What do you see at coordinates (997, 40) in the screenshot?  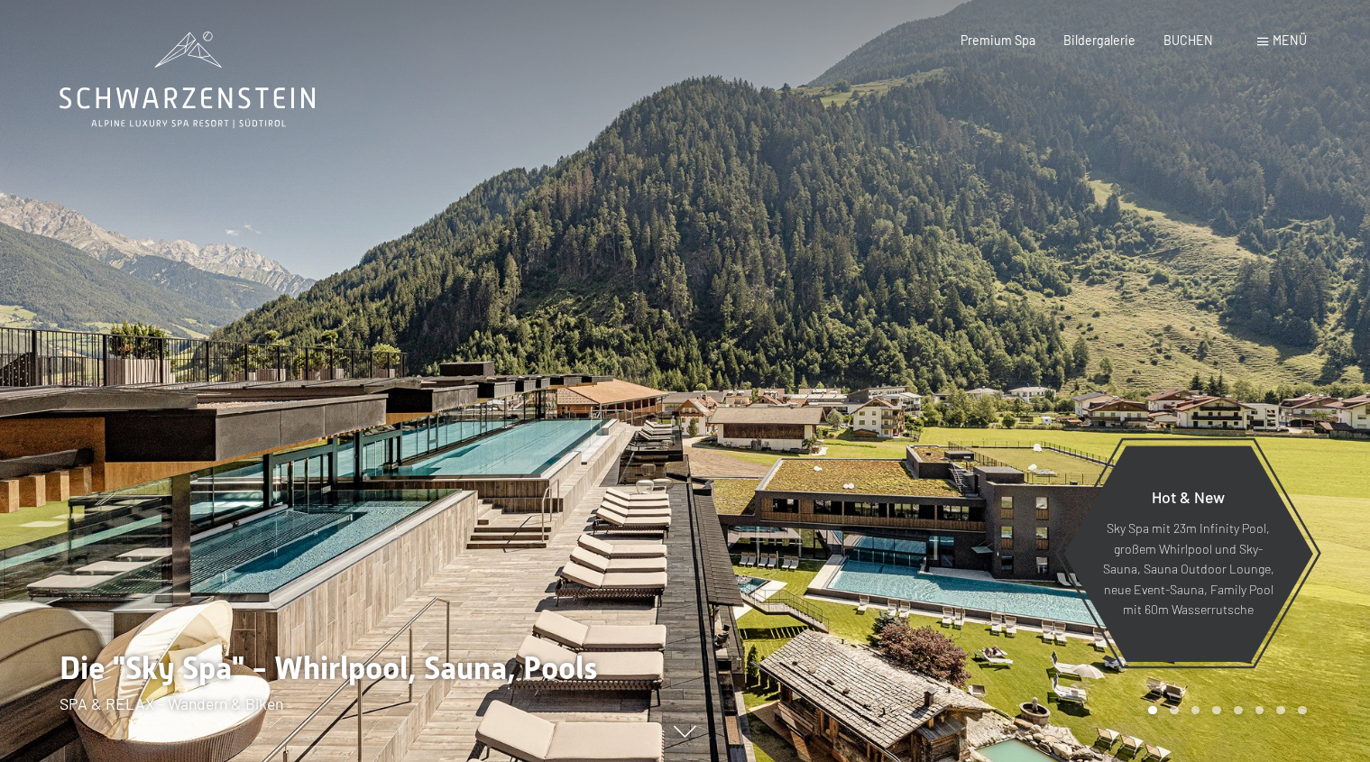 I see `span: Premium Spa` at bounding box center [997, 40].